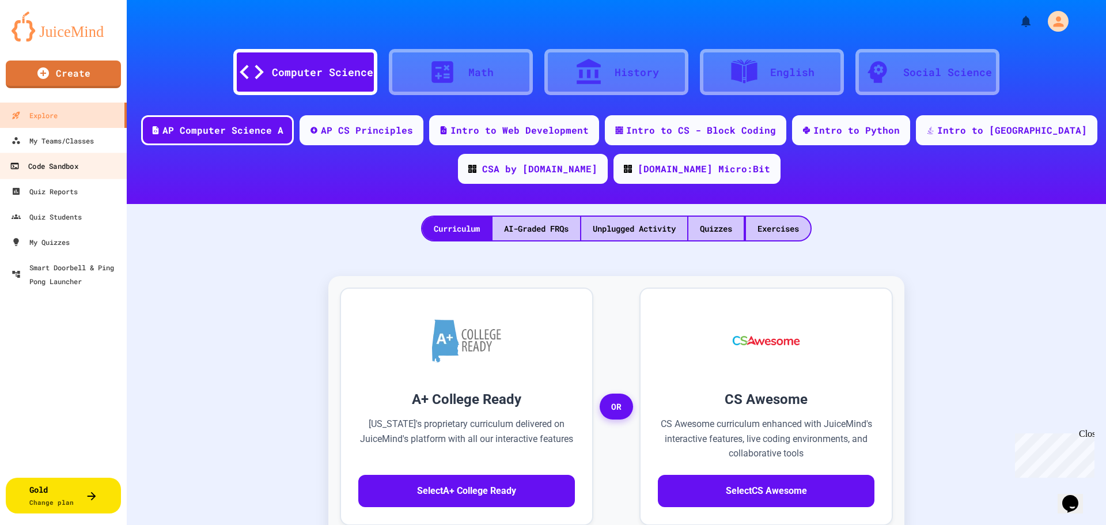 This screenshot has height=525, width=1106. What do you see at coordinates (40, 242) in the screenshot?
I see `div: My Quizzes` at bounding box center [40, 242].